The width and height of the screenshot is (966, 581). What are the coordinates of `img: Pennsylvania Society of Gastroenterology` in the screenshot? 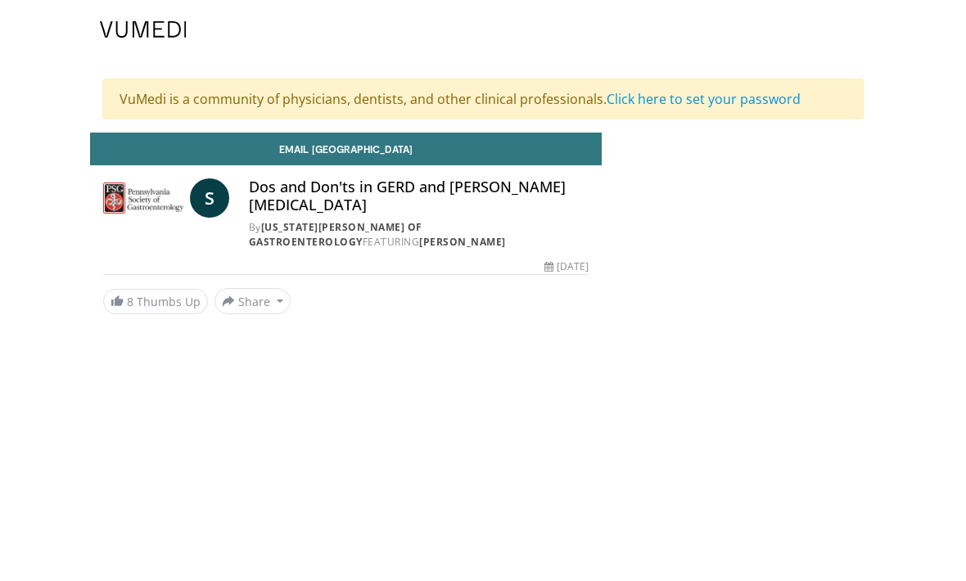 It's located at (143, 198).